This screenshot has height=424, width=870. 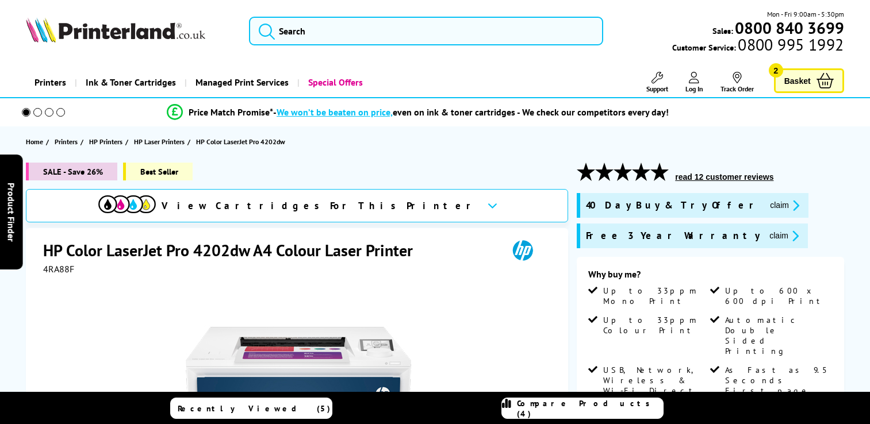 I want to click on span: HP Printers, so click(x=106, y=141).